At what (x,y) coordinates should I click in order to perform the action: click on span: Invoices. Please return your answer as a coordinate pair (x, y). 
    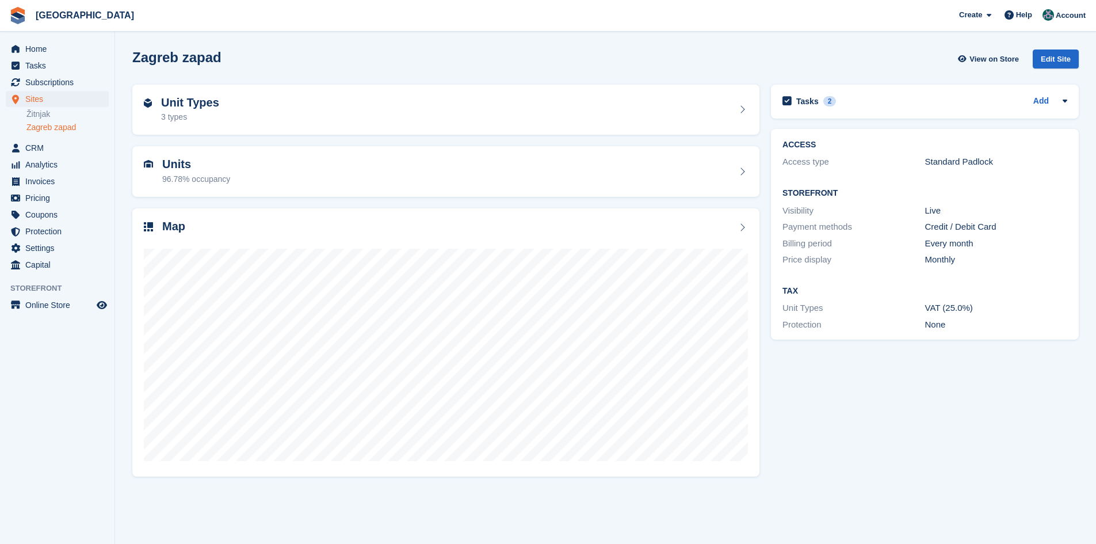
    Looking at the image, I should click on (60, 181).